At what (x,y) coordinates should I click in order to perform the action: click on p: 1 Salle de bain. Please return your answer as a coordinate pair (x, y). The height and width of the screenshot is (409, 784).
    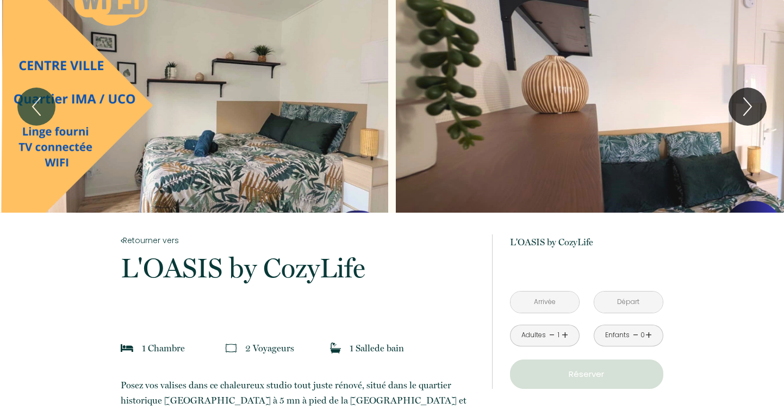
    Looking at the image, I should click on (377, 348).